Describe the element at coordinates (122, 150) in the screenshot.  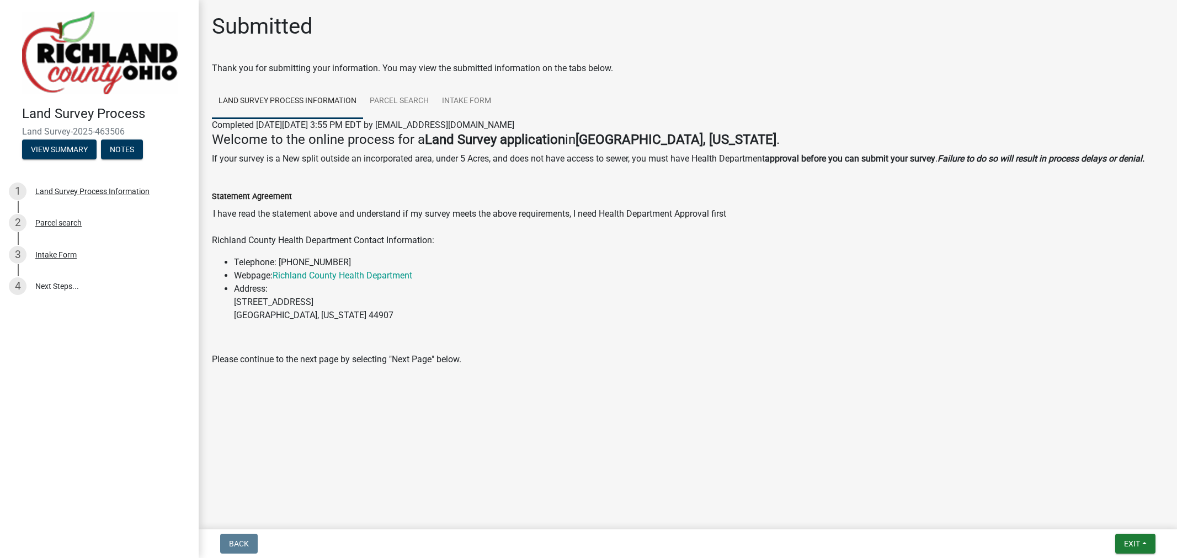
I see `button: Notes` at that location.